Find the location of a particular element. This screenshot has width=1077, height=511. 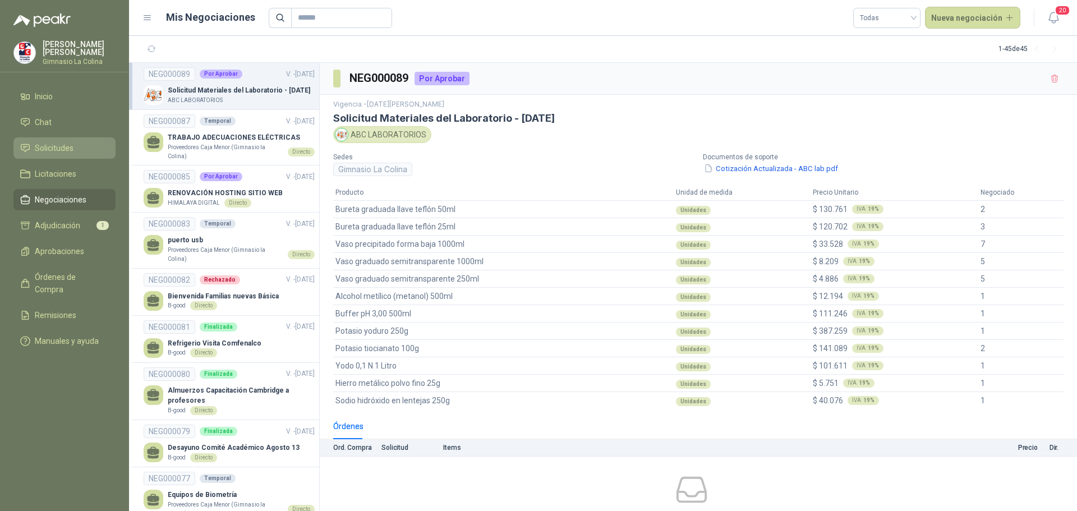

span: $ 120.702 is located at coordinates (830, 227).